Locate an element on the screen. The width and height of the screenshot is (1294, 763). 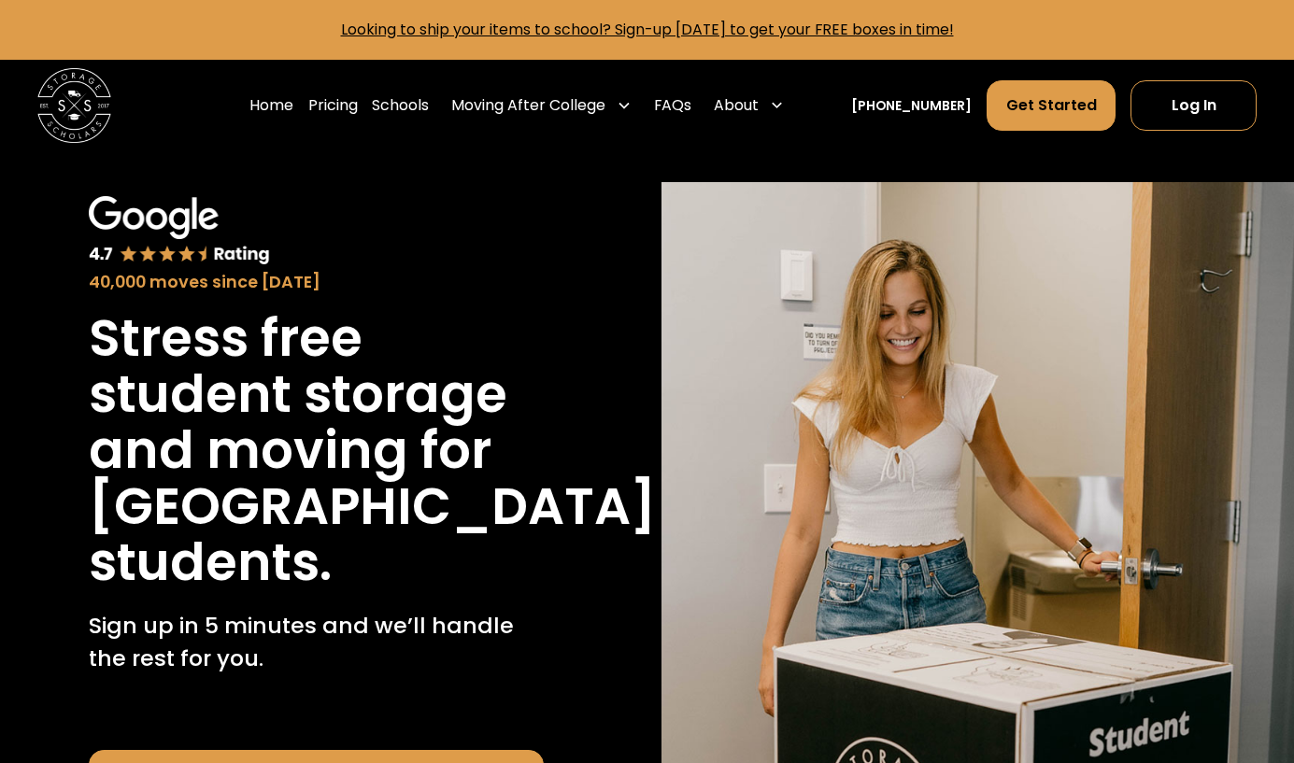
img: Storage Scholars main logo is located at coordinates (74, 105).